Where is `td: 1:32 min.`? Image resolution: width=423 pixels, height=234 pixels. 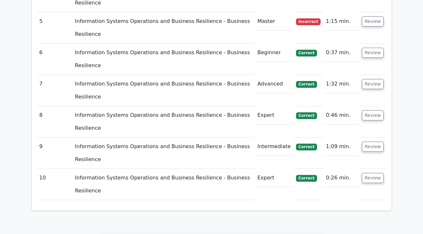 td: 1:32 min. is located at coordinates (341, 84).